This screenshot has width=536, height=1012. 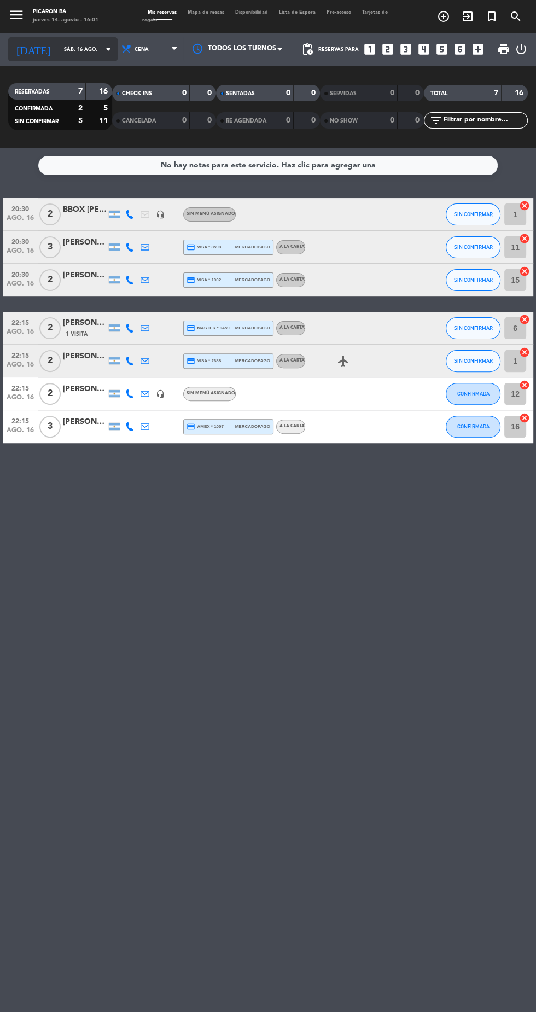 I want to click on span: Disponibilidad, so click(x=252, y=12).